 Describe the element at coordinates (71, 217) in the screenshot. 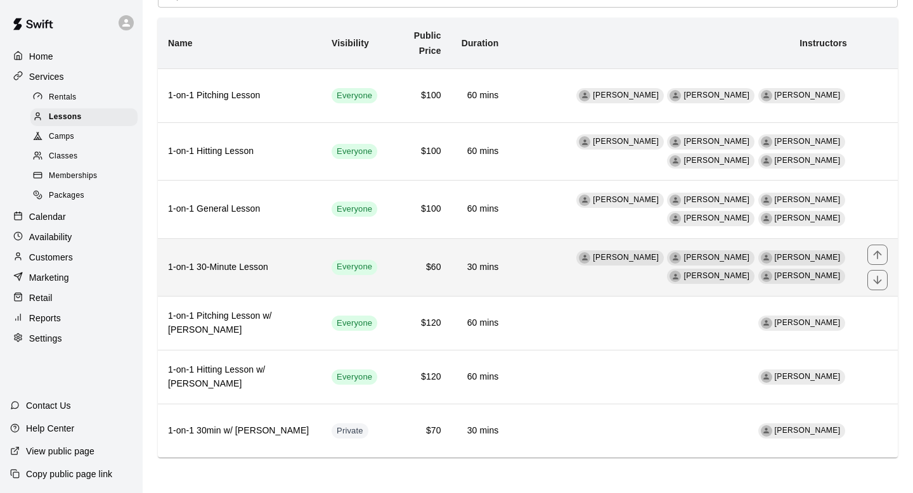

I see `div: Calendar` at that location.